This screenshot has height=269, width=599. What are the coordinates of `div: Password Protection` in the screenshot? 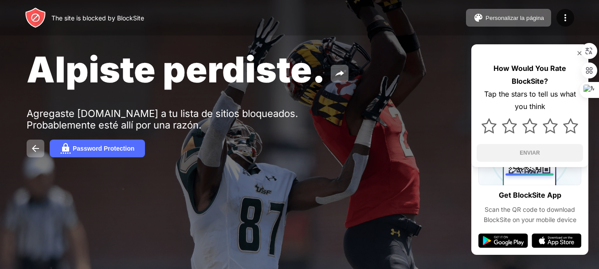 It's located at (103, 148).